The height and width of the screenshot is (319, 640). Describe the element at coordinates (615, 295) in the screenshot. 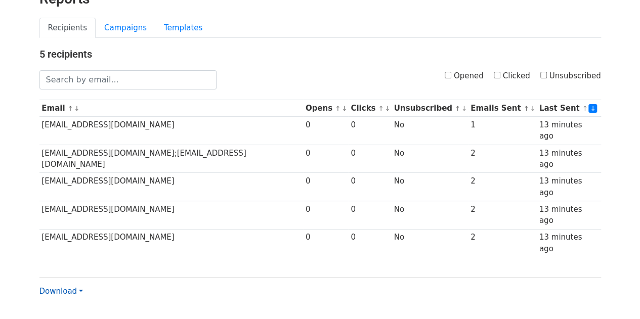

I see `div: Chat Widget` at that location.